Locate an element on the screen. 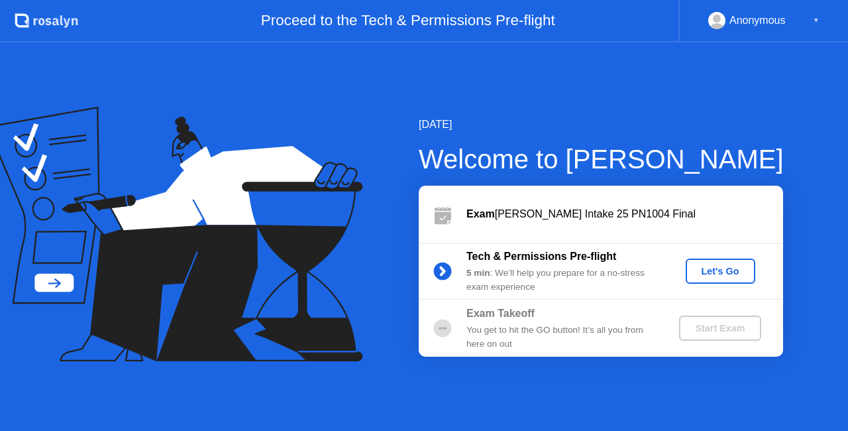 This screenshot has width=848, height=431. div: Anonymous is located at coordinates (757, 21).